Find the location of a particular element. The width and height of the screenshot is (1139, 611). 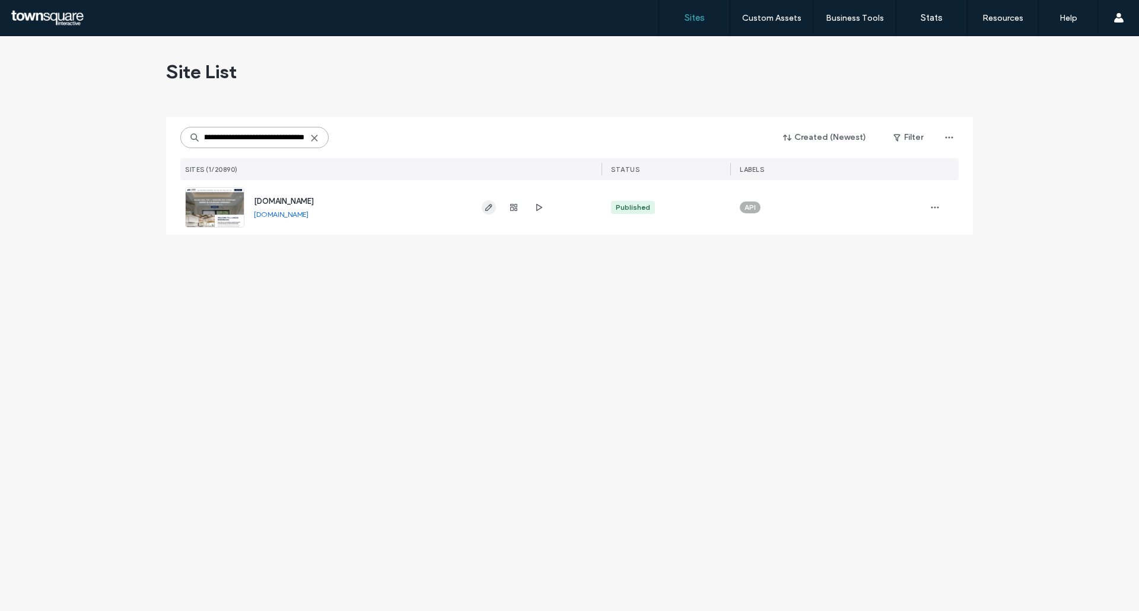

span: Help is located at coordinates (39, 14).